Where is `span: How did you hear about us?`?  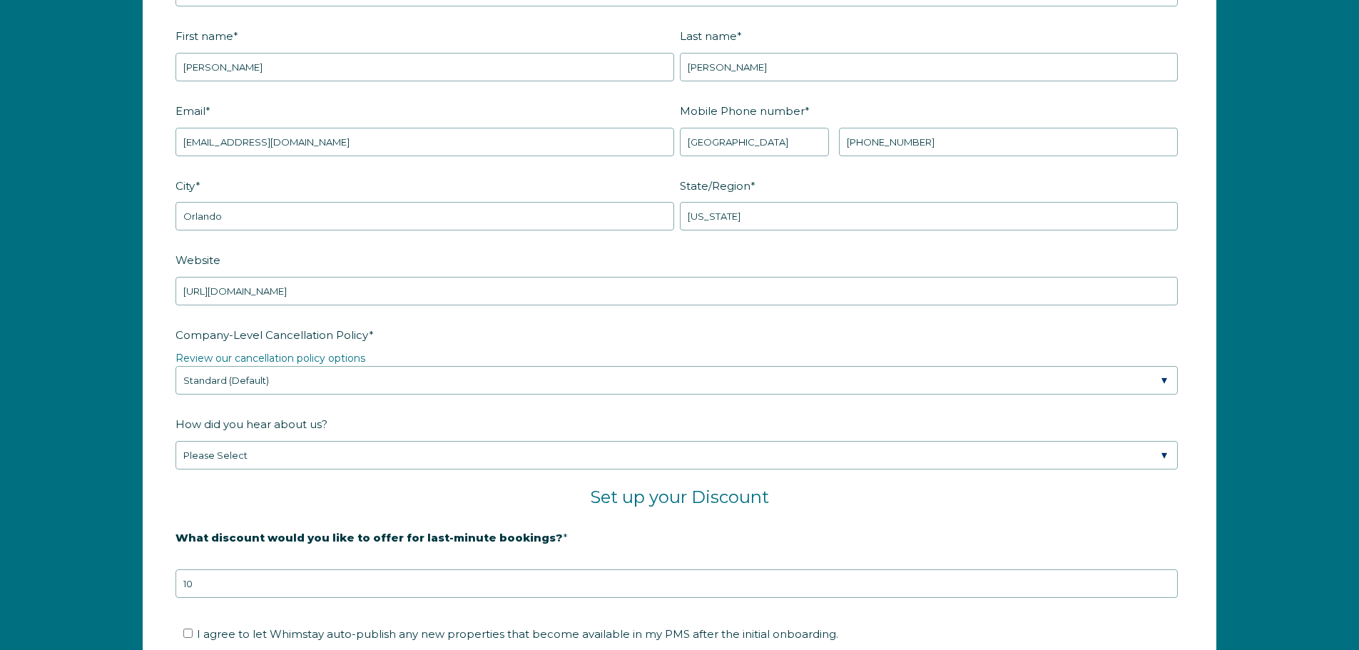 span: How did you hear about us? is located at coordinates (251, 424).